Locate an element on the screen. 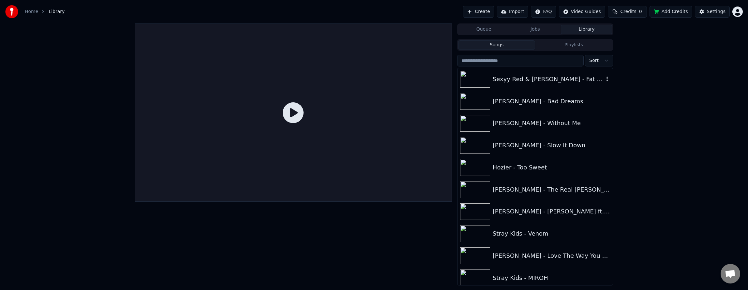 The height and width of the screenshot is (290, 748). div: Open chat is located at coordinates (730, 274).